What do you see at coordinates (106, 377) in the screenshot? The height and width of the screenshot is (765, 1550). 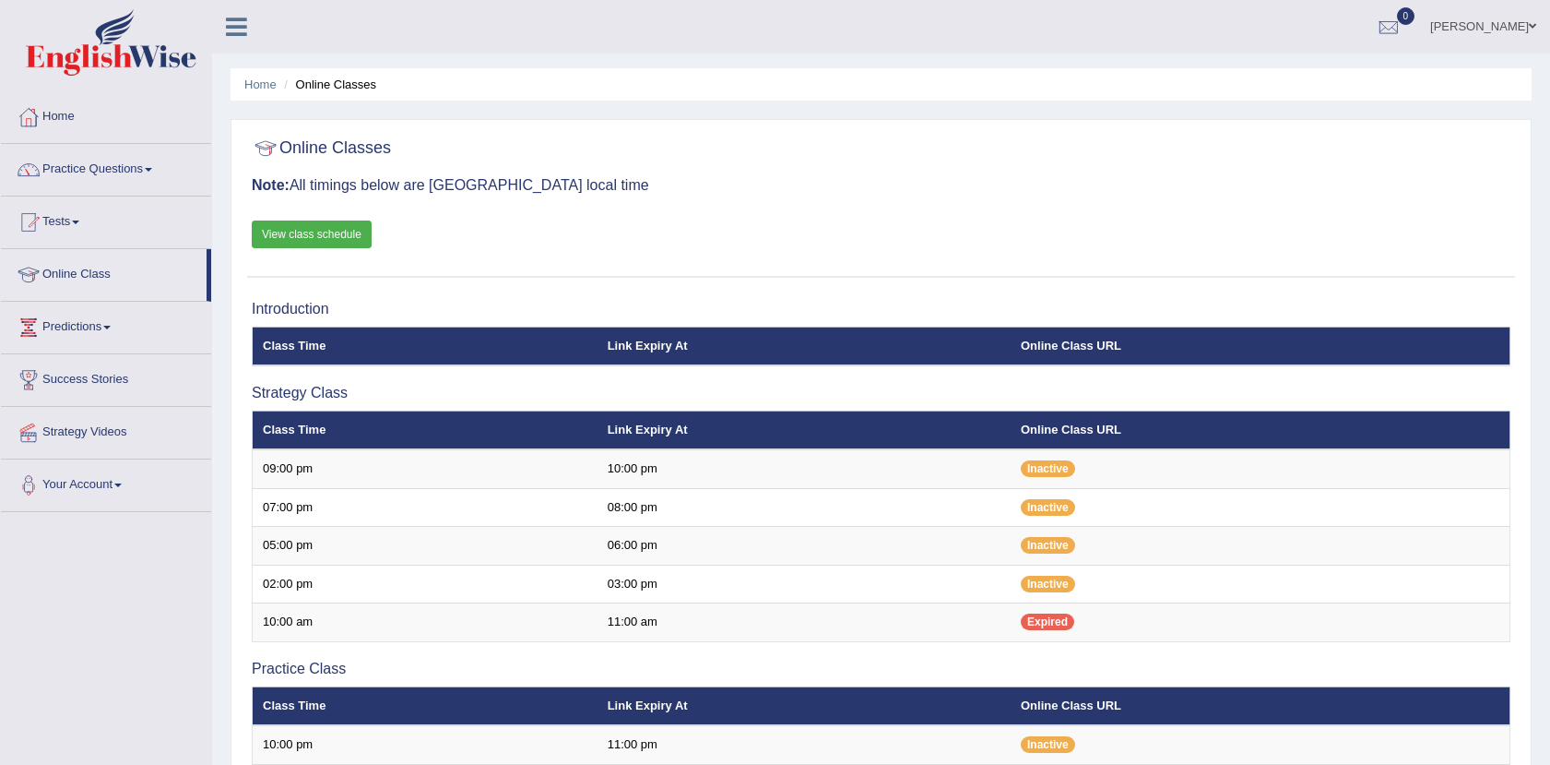 I see `a: Success Stories` at bounding box center [106, 377].